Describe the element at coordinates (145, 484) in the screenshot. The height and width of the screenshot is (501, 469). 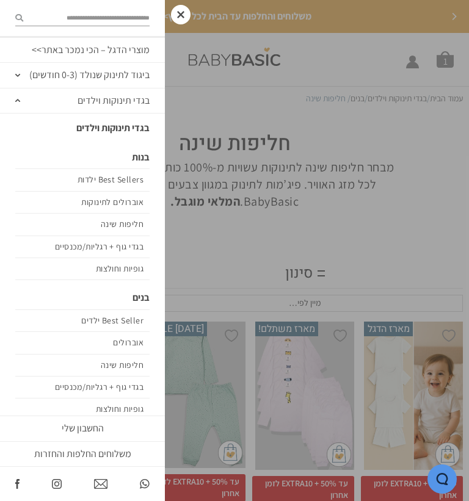
I see `img: צרו קשר עם בייבי בייסיק בוואטסאפ` at that location.